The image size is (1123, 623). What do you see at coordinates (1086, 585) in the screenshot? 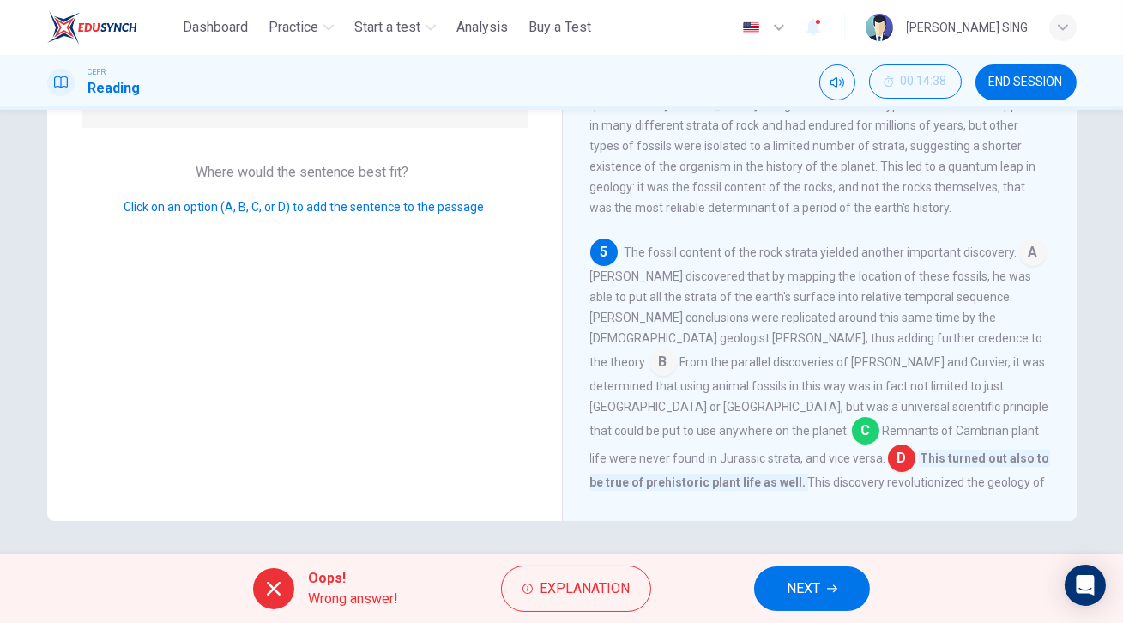
I see `div: Open Intercom Messenger` at bounding box center [1086, 585].